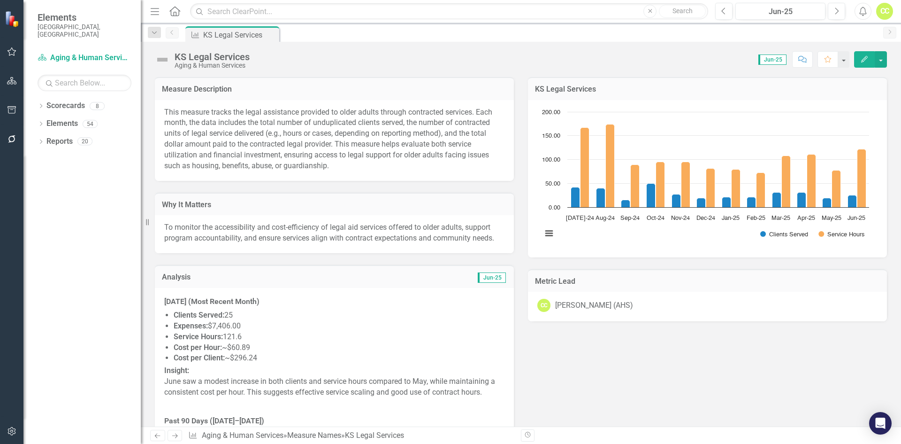 The height and width of the screenshot is (444, 901). What do you see at coordinates (731, 218) in the screenshot?
I see `text: Jan-25` at bounding box center [731, 218].